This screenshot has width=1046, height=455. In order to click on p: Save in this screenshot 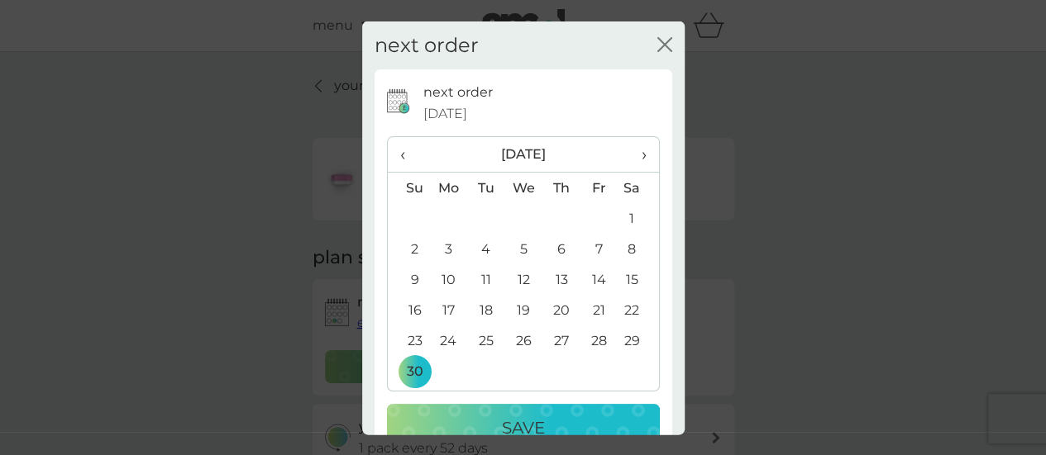, I will do `click(523, 428)`.